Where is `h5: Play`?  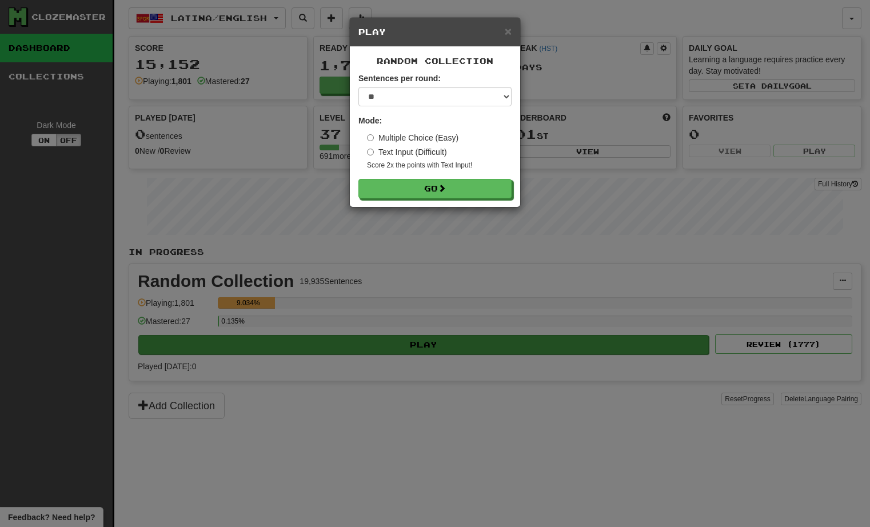 h5: Play is located at coordinates (435, 32).